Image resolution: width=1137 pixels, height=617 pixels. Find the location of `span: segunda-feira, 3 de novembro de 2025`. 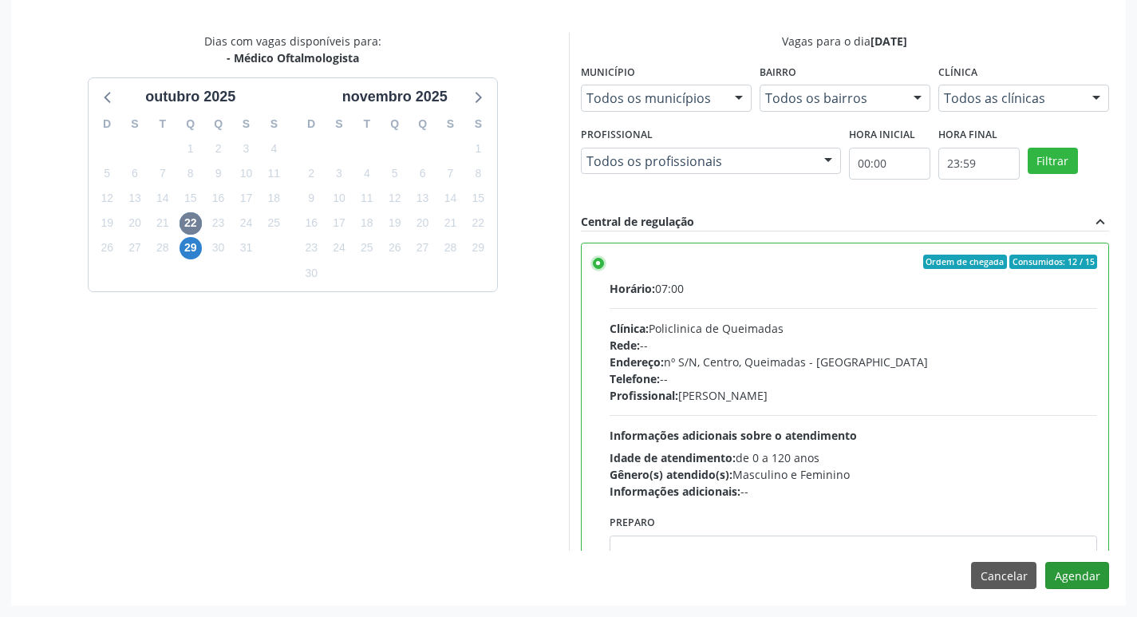

span: segunda-feira, 3 de novembro de 2025 is located at coordinates (339, 173).